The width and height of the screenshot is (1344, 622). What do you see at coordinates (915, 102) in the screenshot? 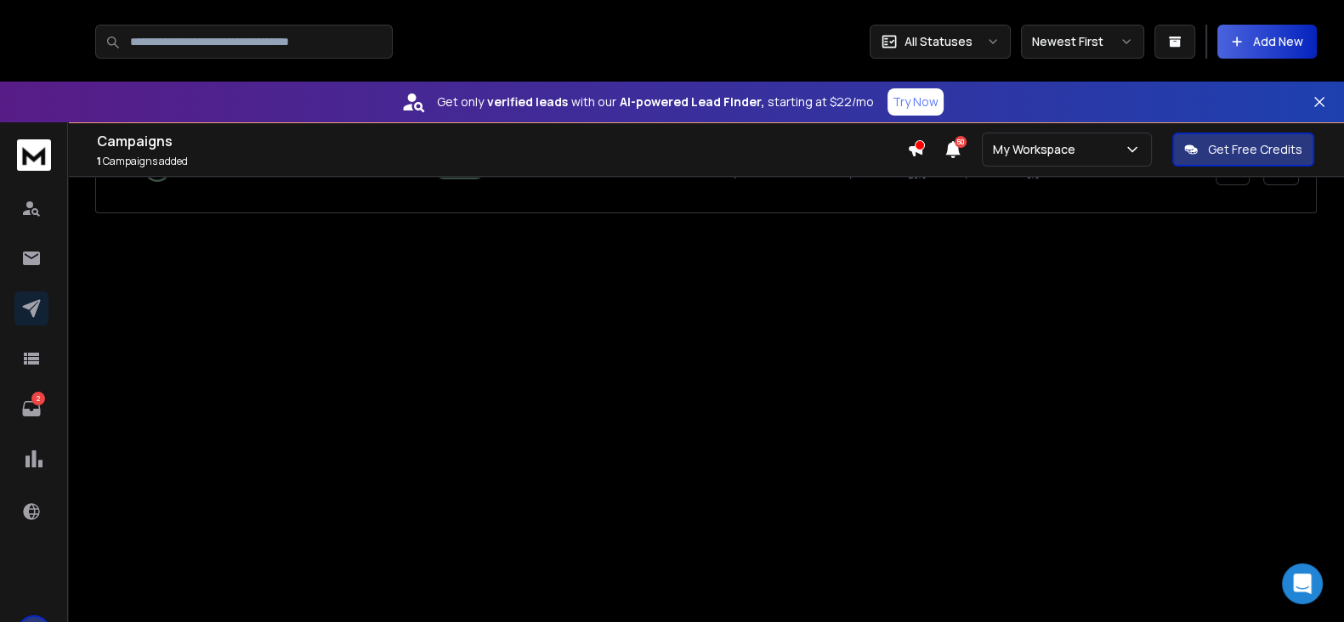
I see `p: Try Now` at bounding box center [915, 102].